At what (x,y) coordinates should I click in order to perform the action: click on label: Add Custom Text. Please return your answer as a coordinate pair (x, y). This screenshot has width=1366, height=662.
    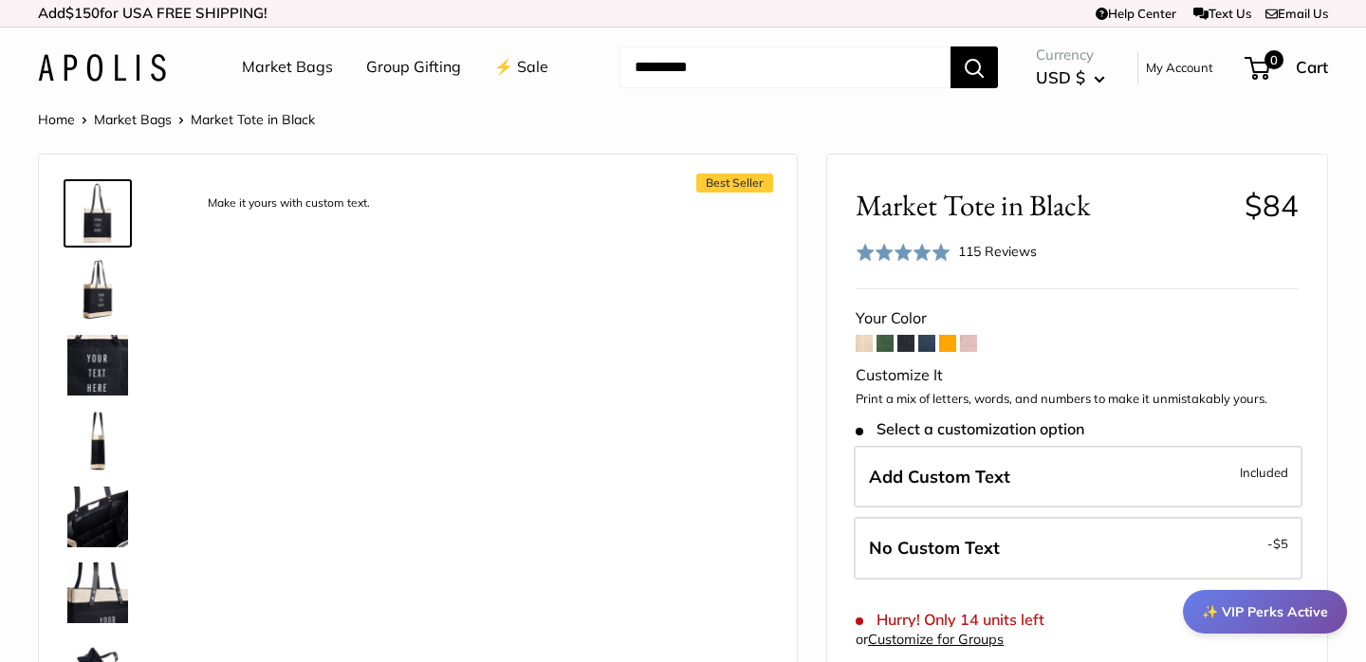
    Looking at the image, I should click on (1078, 477).